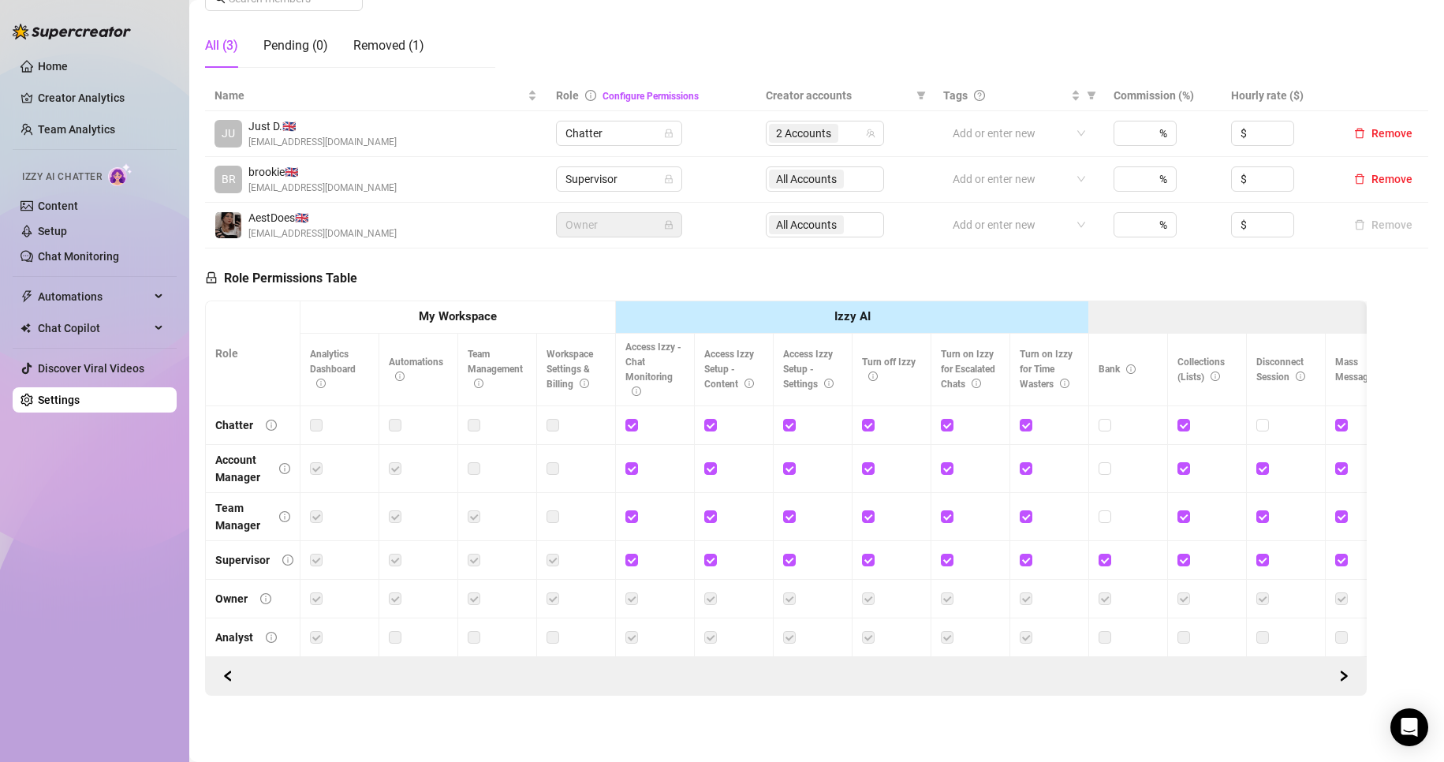  What do you see at coordinates (323, 126) in the screenshot?
I see `span: Just D. 🇬🇧` at bounding box center [323, 126].